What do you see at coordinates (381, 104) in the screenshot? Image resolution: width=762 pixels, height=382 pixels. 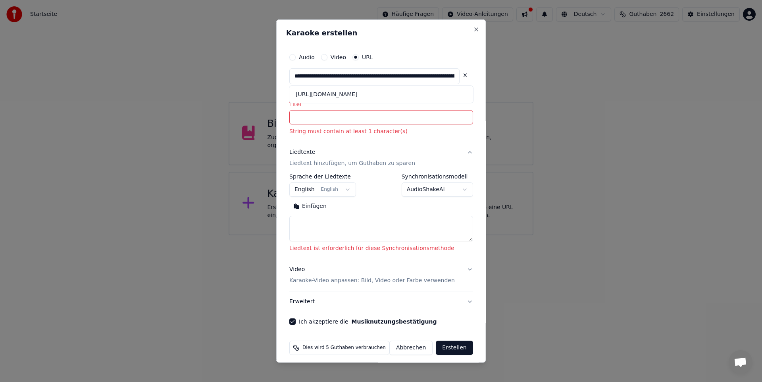 I see `label: Titel` at bounding box center [381, 104].